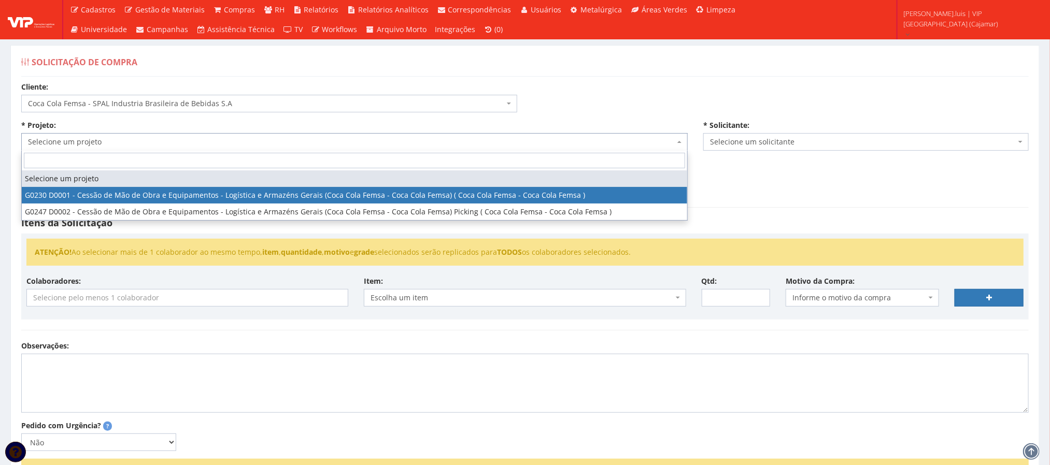 Image resolution: width=1050 pixels, height=465 pixels. I want to click on strong: Itens da Solicitação, so click(67, 223).